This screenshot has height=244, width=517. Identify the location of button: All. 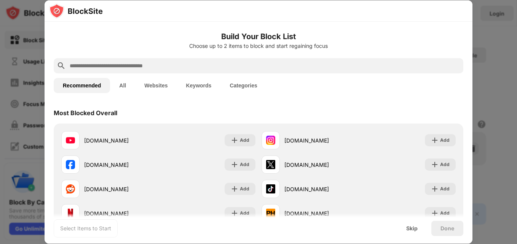
(123, 86).